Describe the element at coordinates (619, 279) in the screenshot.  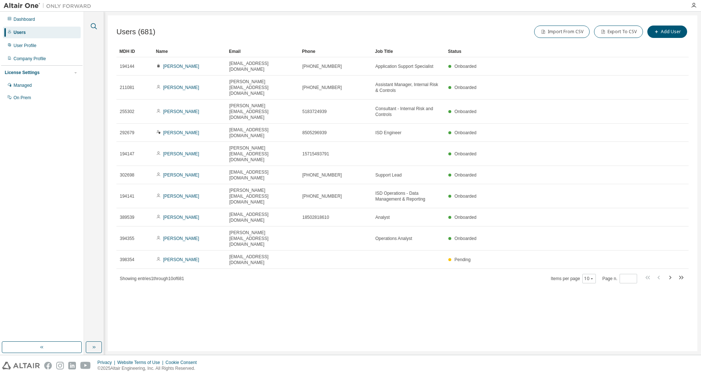
I see `span: Page n.` at that location.